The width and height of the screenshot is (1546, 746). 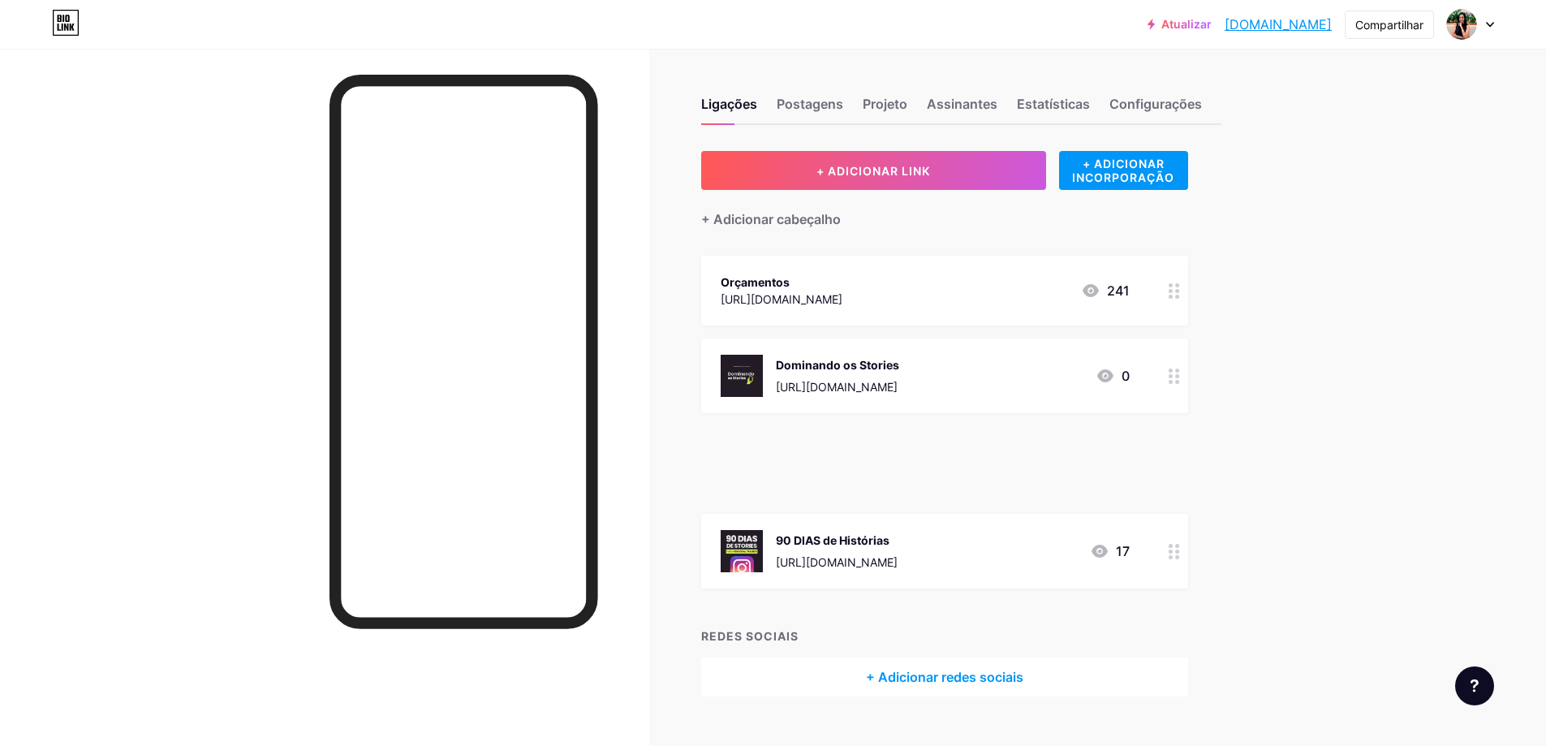 I want to click on font: + ADICIONAR INCORPORAÇÃO, so click(x=1123, y=170).